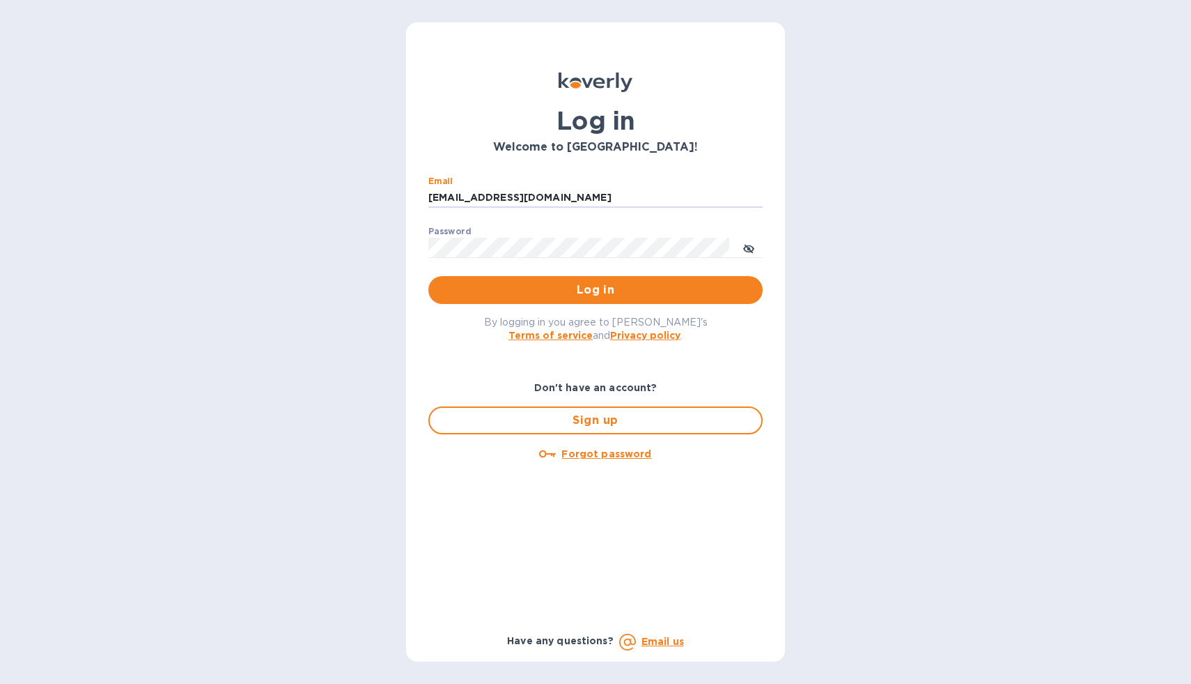 The width and height of the screenshot is (1191, 684). What do you see at coordinates (596, 290) in the screenshot?
I see `button: Log in` at bounding box center [596, 290].